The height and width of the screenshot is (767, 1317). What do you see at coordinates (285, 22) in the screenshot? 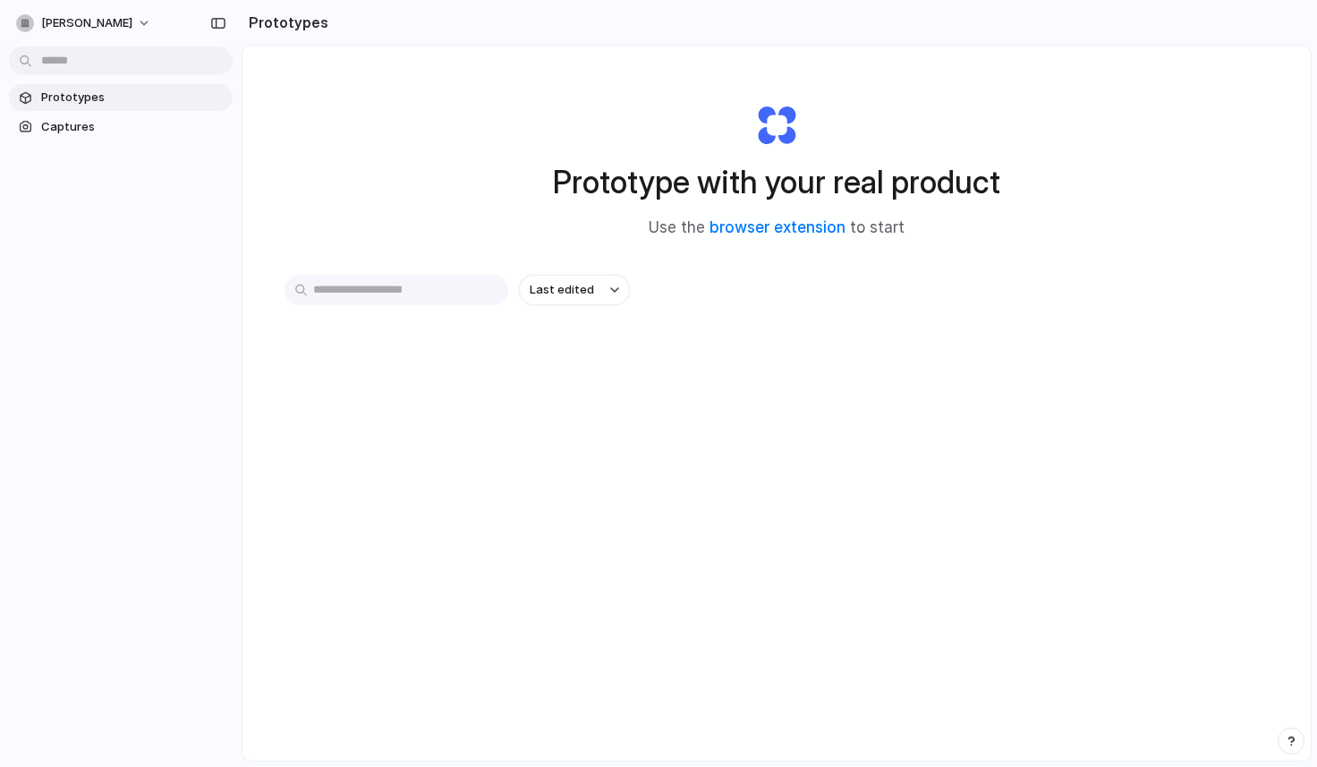
I see `h2: Prototypes` at bounding box center [285, 22].